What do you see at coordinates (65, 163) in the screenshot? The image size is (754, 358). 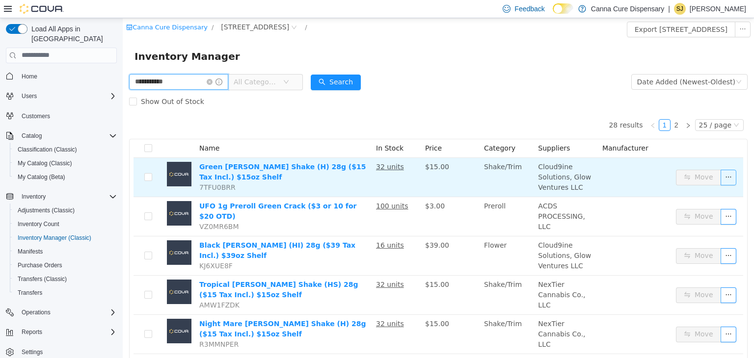 I see `button: My Catalog (Classic)` at bounding box center [65, 163].